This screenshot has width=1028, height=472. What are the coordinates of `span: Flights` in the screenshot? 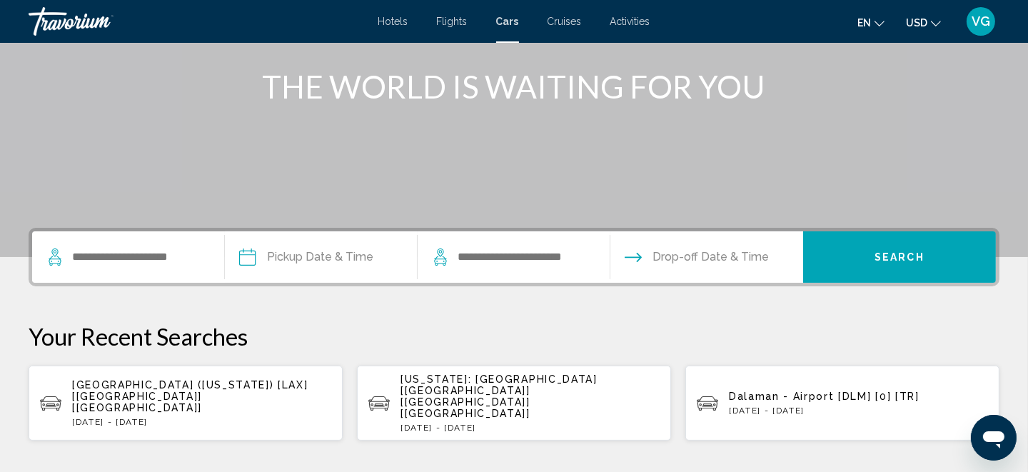 It's located at (452, 21).